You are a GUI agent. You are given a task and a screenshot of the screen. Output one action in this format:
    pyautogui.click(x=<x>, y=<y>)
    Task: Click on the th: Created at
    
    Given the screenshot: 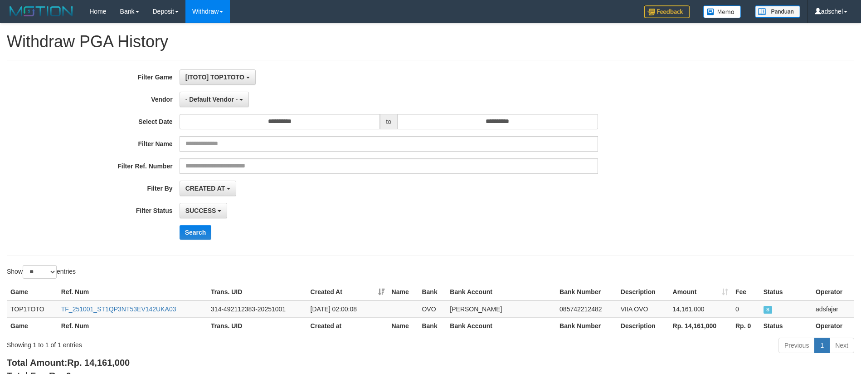 What is the action you would take?
    pyautogui.click(x=347, y=325)
    